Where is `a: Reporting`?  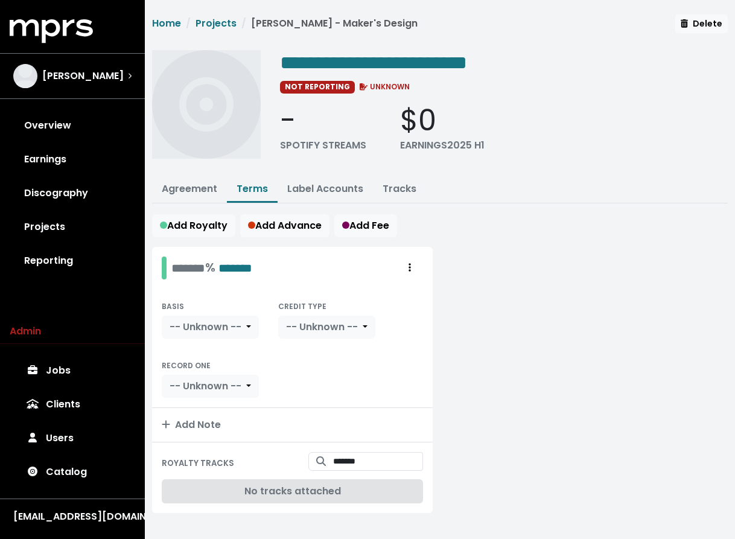
a: Reporting is located at coordinates (72, 261).